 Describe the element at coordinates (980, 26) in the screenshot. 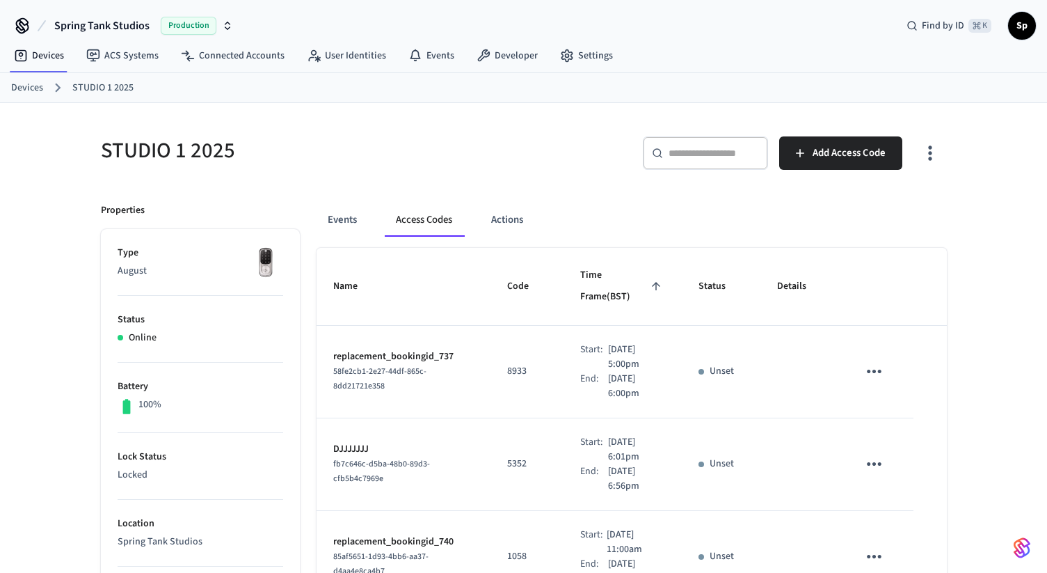

I see `span: ⌘ K` at that location.